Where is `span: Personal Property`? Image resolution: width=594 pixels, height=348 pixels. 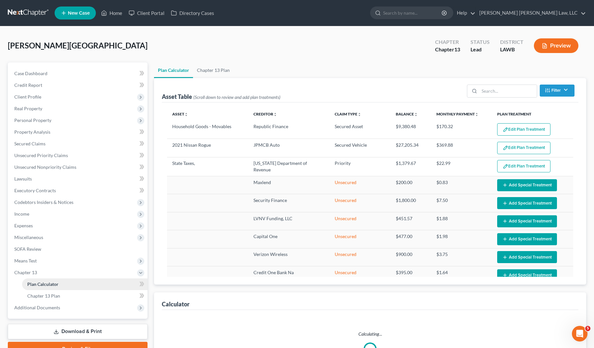
span: Personal Property is located at coordinates (33, 120).